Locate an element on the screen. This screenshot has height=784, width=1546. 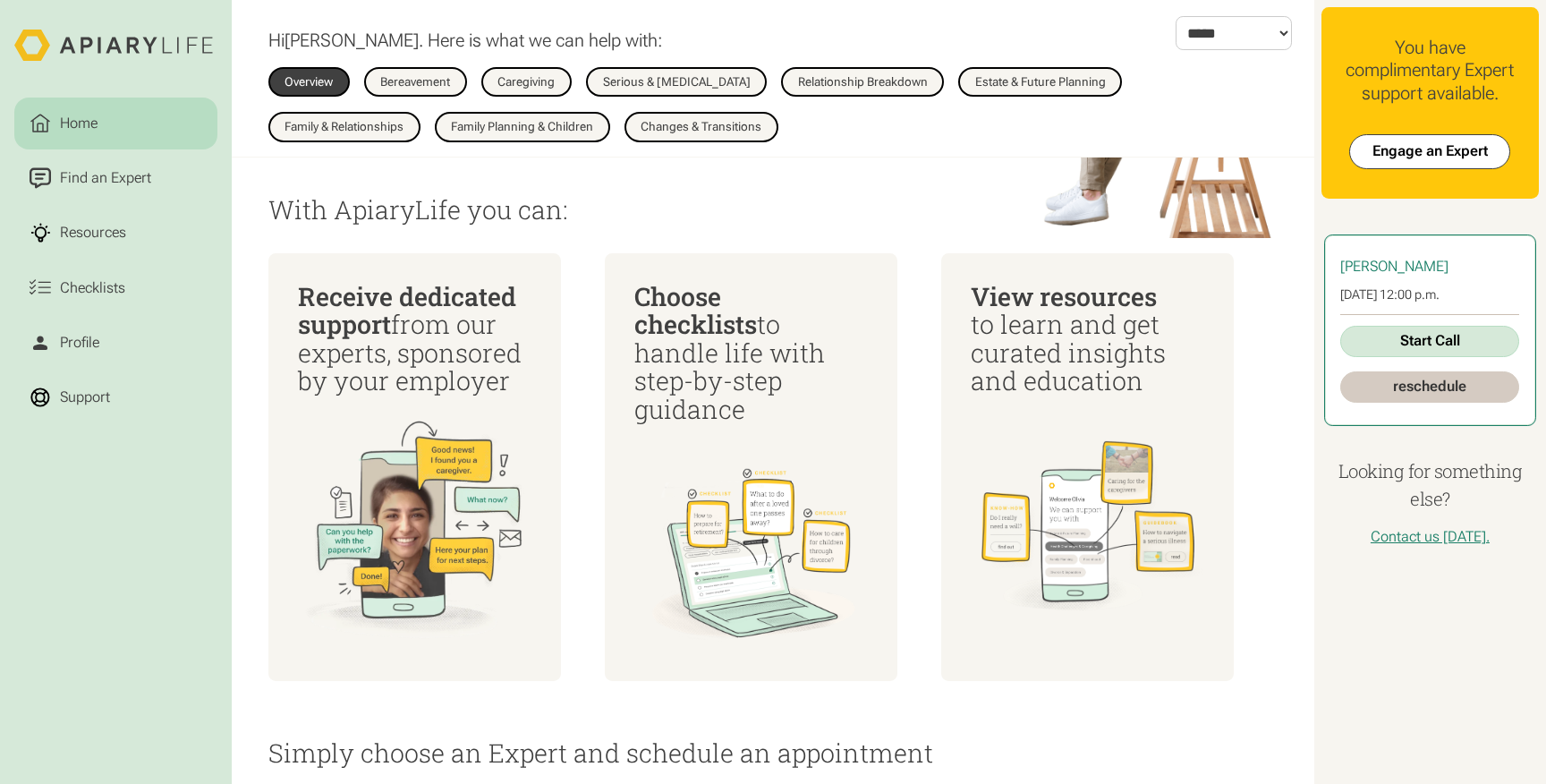
div: You have complimentary Expert support available. is located at coordinates (1430, 71).